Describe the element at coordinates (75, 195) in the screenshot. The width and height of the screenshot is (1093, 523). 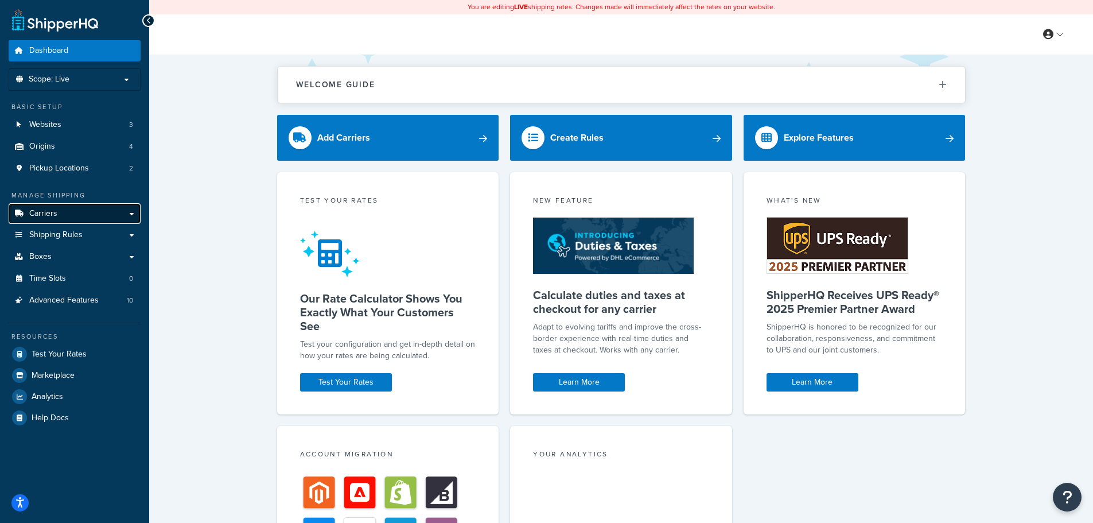
I see `div: Manage Shipping` at that location.